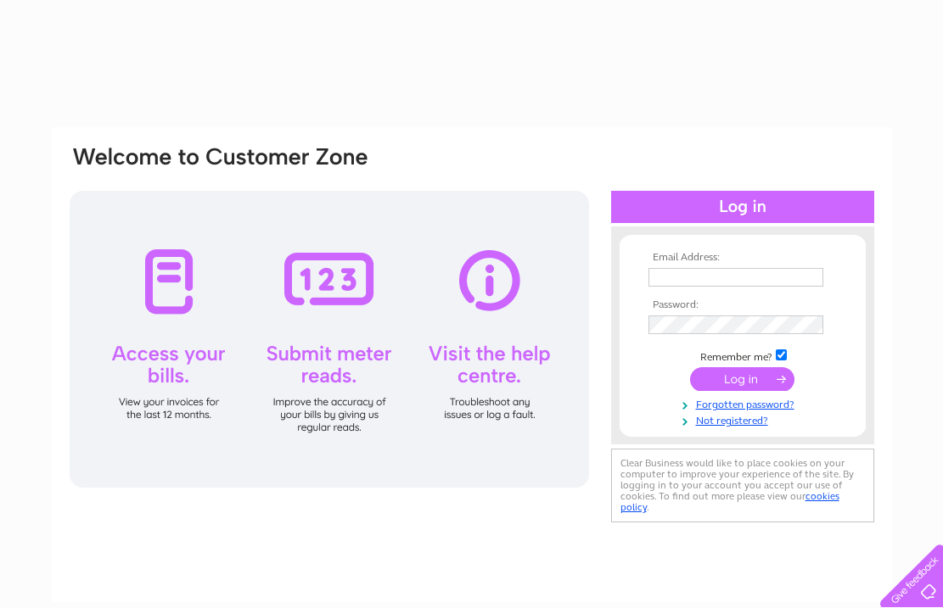 The image size is (943, 608). What do you see at coordinates (742, 379) in the screenshot?
I see `input: Submit` at bounding box center [742, 379].